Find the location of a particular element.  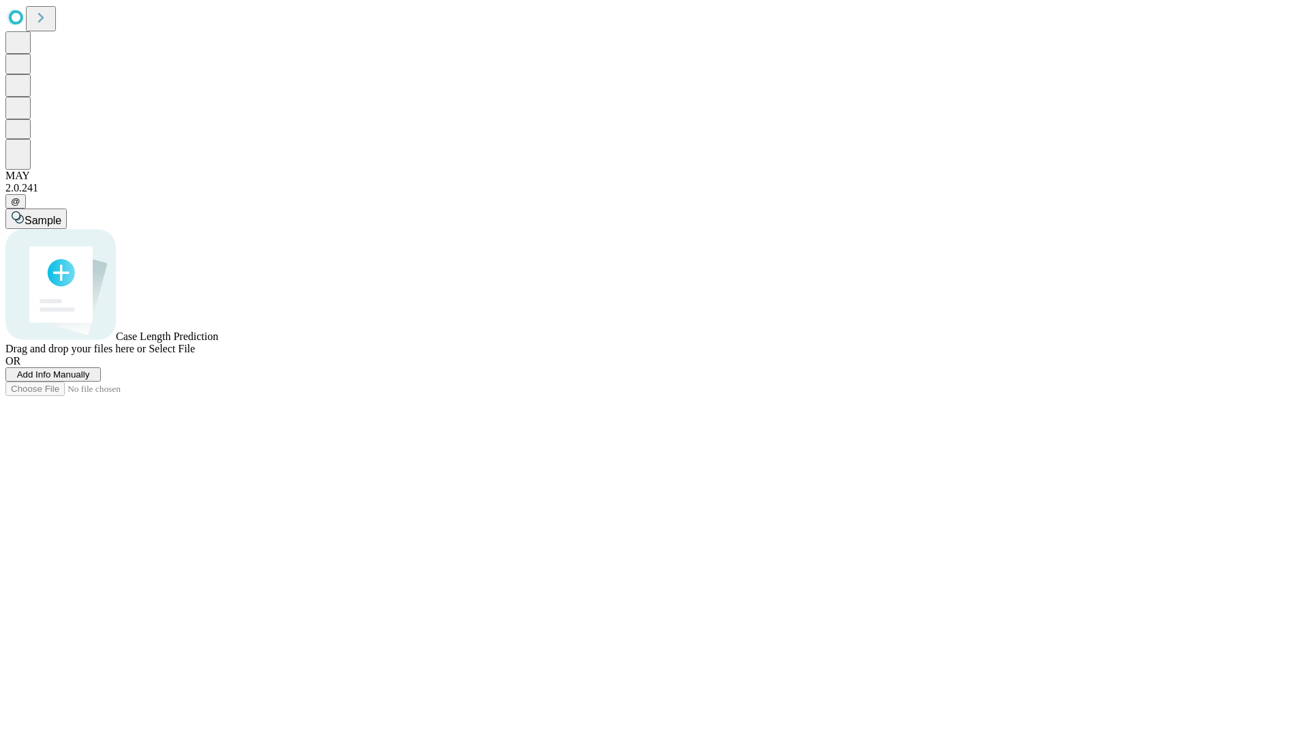

span: OR is located at coordinates (13, 361).